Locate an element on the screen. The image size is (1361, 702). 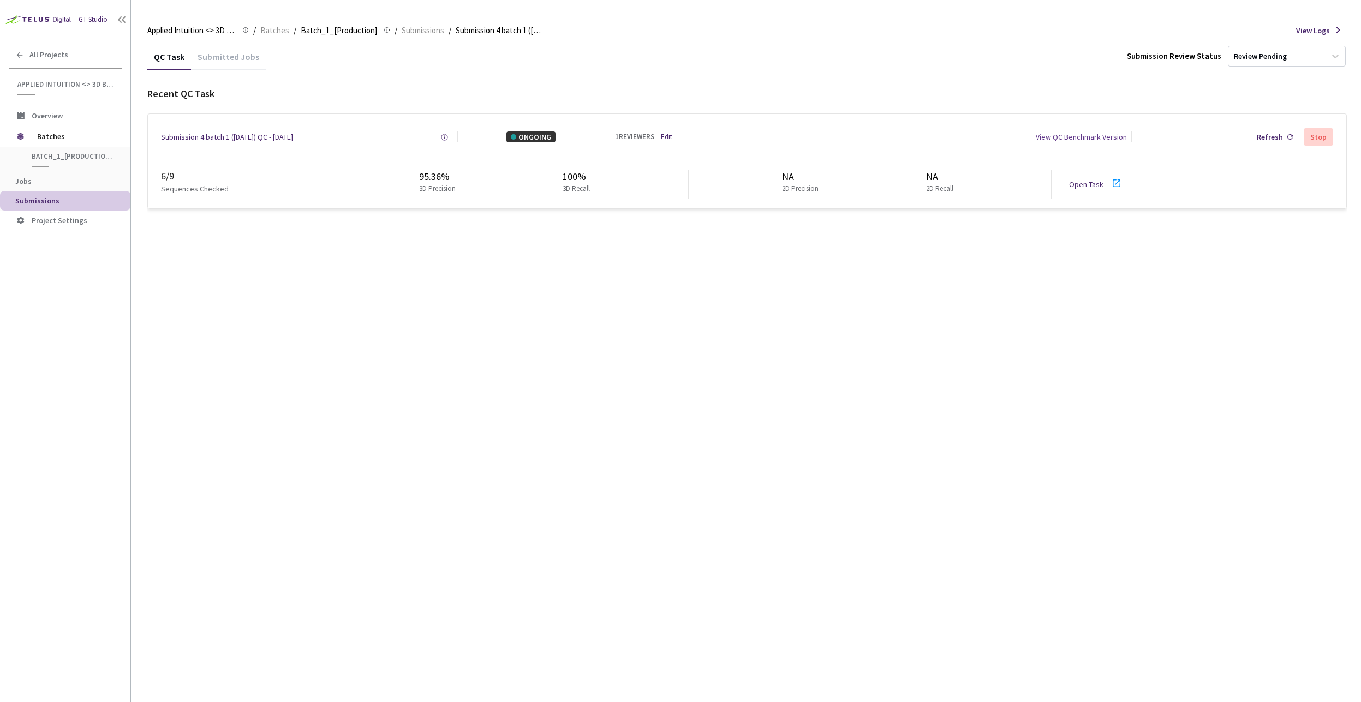
span: Jobs is located at coordinates (23, 181).